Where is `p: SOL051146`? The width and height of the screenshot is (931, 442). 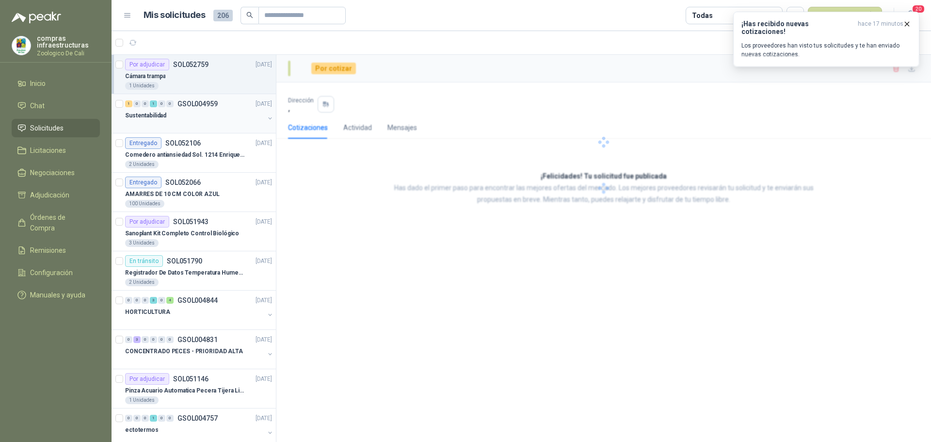
p: SOL051146 is located at coordinates (191, 379).